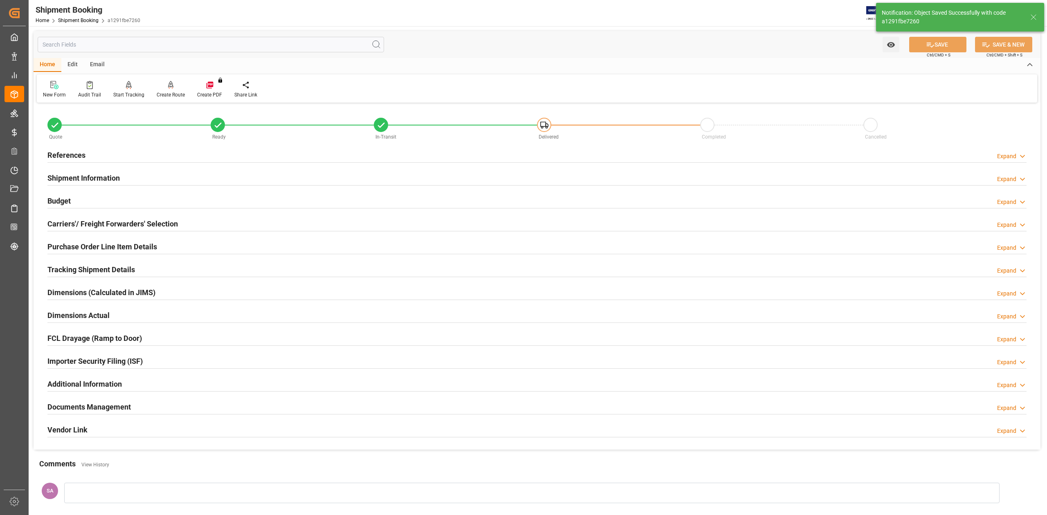  I want to click on h2: Additional Information, so click(85, 384).